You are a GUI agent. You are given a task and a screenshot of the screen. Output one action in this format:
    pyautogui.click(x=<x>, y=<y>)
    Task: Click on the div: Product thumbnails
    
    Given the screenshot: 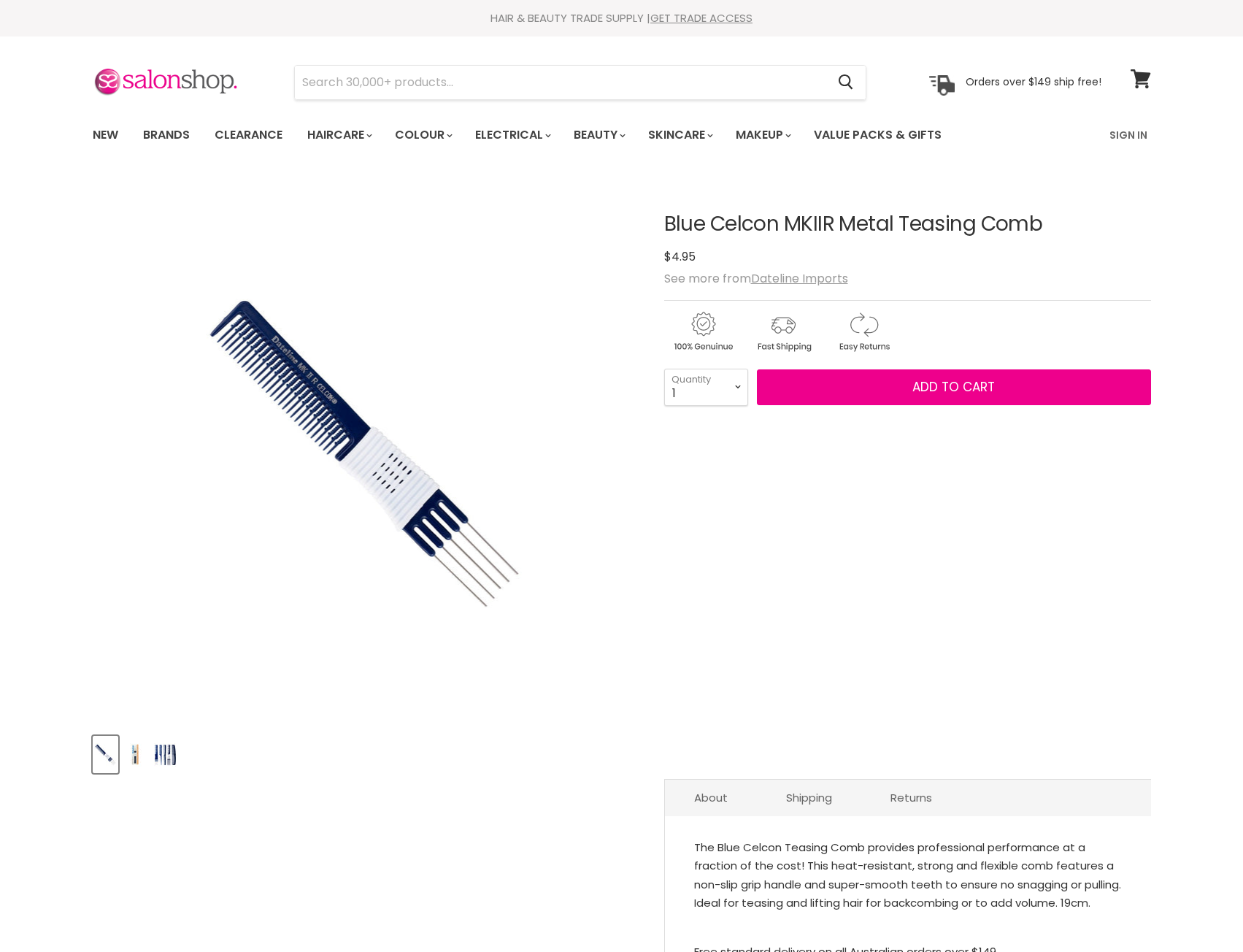 What is the action you would take?
    pyautogui.click(x=365, y=752)
    